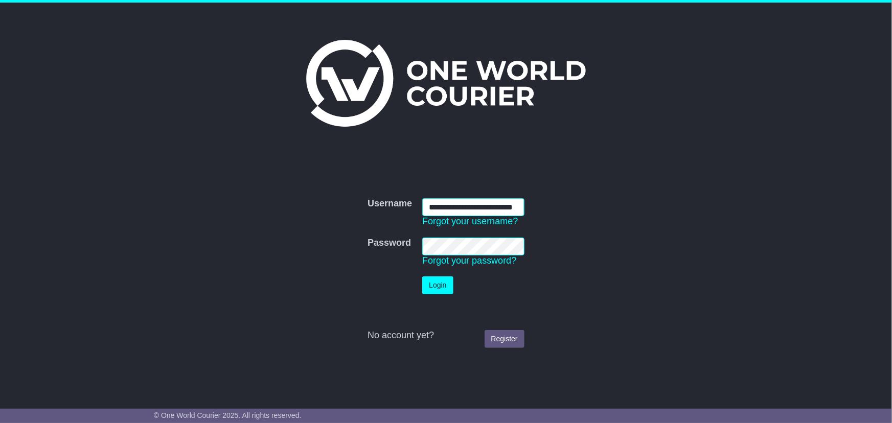 Image resolution: width=892 pixels, height=423 pixels. What do you see at coordinates (445, 336) in the screenshot?
I see `div: No account yet?` at bounding box center [445, 336].